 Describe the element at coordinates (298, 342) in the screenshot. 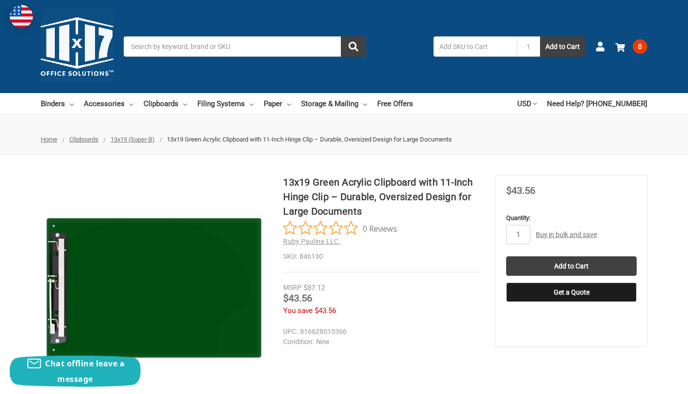

I see `dt: Condition:` at that location.